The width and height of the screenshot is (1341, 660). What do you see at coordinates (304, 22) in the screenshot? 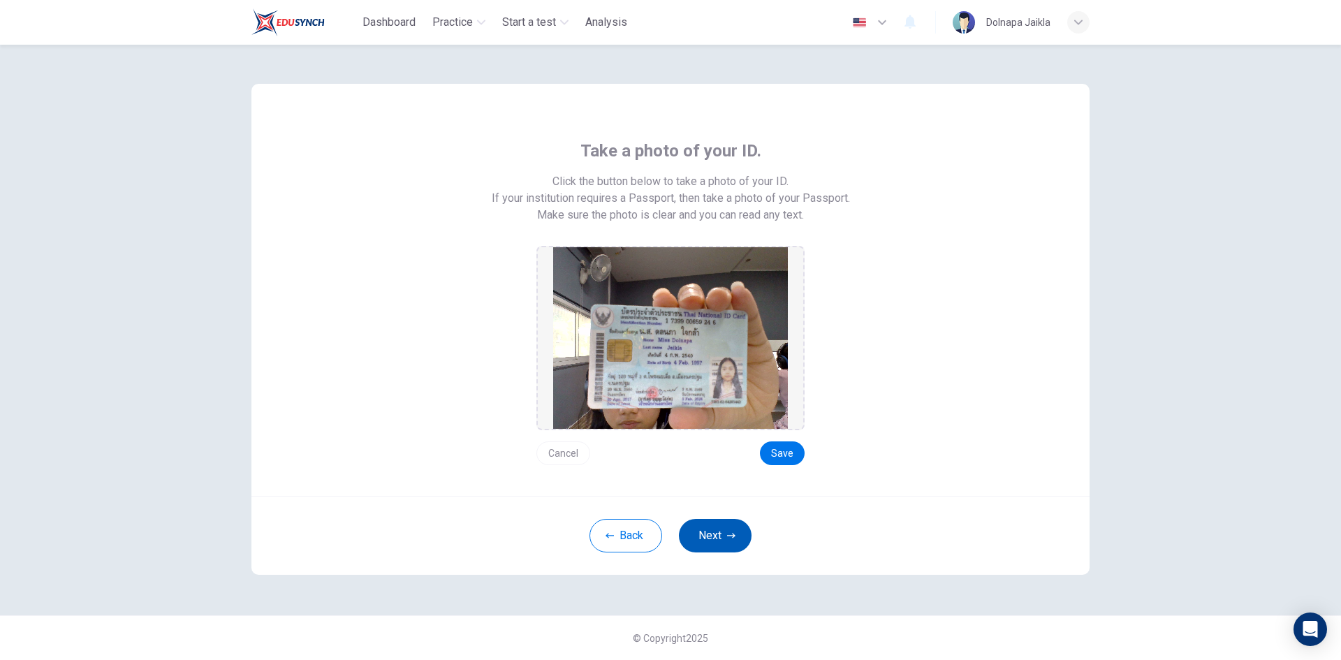
I see `a: Train Test logo` at bounding box center [304, 22].